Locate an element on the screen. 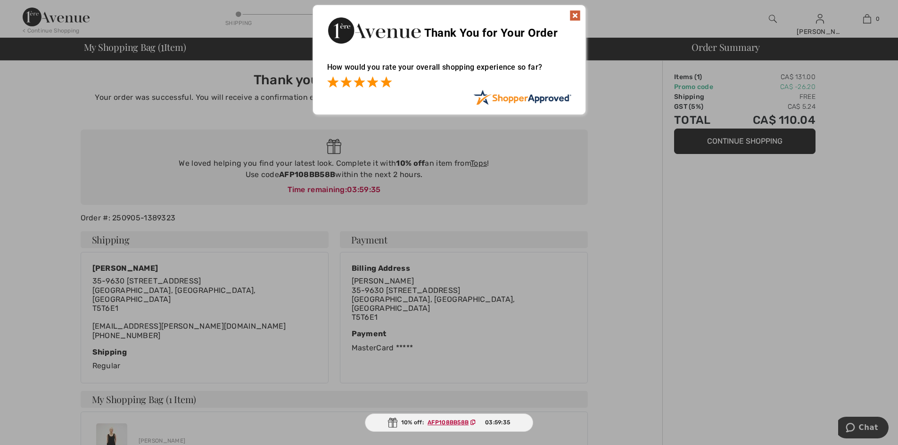 The image size is (898, 445). ins: AFP108BB58B is located at coordinates (448, 423).